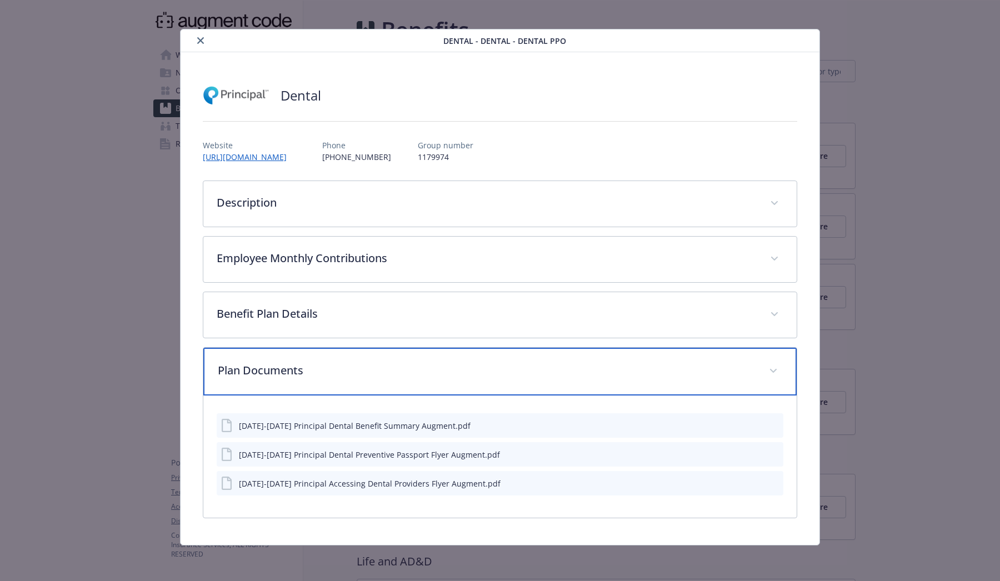 This screenshot has width=1000, height=581. I want to click on div: Benefit Plan Details, so click(500, 315).